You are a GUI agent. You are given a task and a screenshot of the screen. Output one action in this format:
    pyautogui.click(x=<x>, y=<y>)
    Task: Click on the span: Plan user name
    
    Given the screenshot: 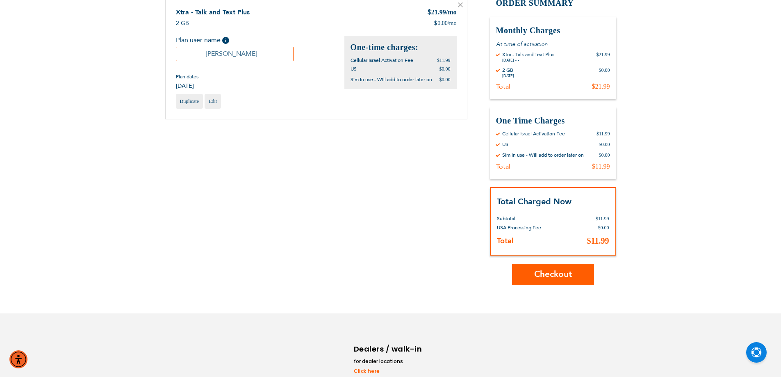 What is the action you would take?
    pyautogui.click(x=198, y=40)
    